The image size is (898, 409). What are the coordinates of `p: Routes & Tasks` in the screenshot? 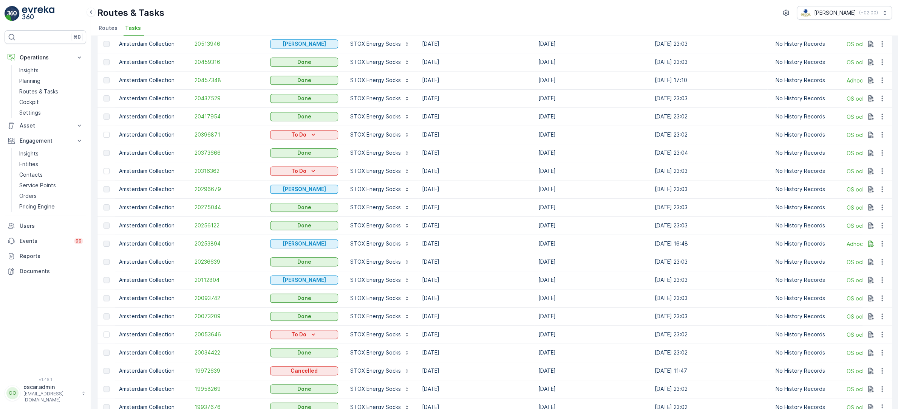 It's located at (131, 13).